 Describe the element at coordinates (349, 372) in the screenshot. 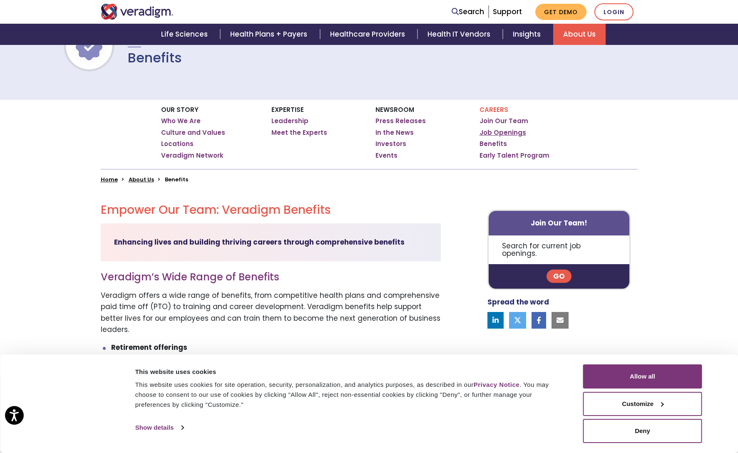

I see `div: This website uses cookies` at that location.